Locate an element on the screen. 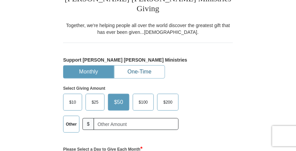 The height and width of the screenshot is (151, 296). span: $25 is located at coordinates (95, 102).